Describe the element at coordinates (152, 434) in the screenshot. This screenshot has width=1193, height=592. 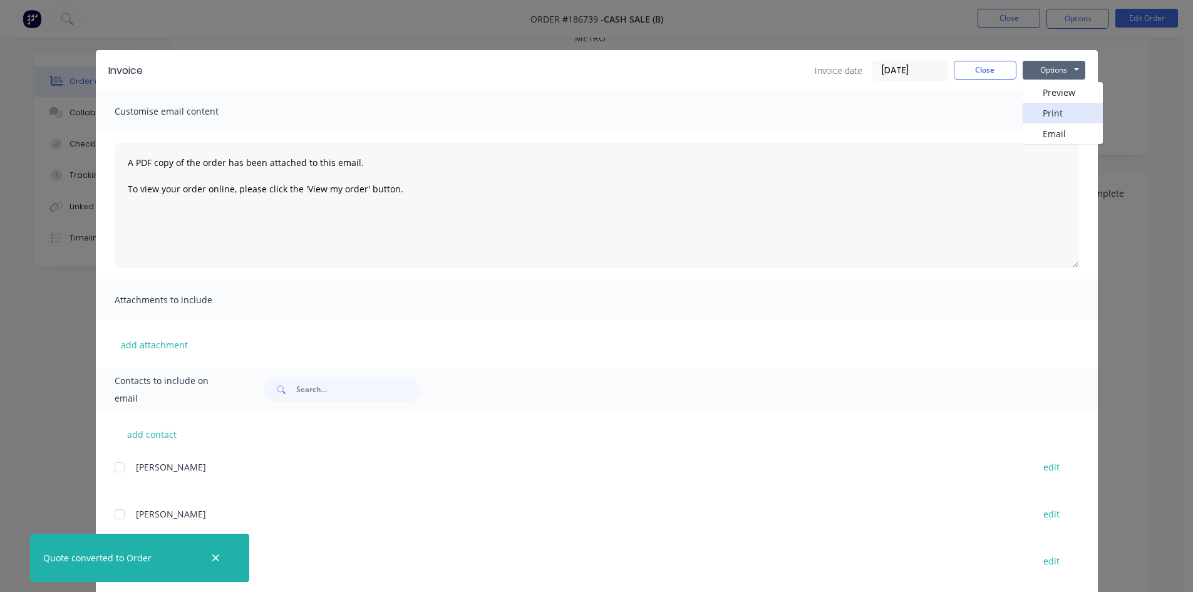
I see `button: add contact` at that location.